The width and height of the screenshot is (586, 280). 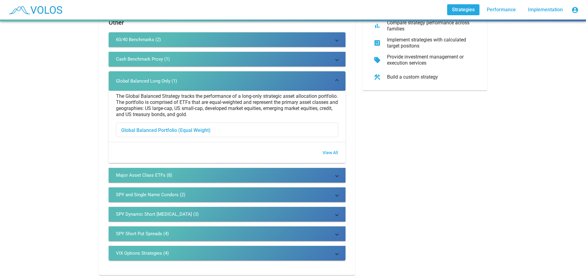 What do you see at coordinates (150, 195) in the screenshot?
I see `div: SPY and Single Name Condors (2)` at bounding box center [150, 195].